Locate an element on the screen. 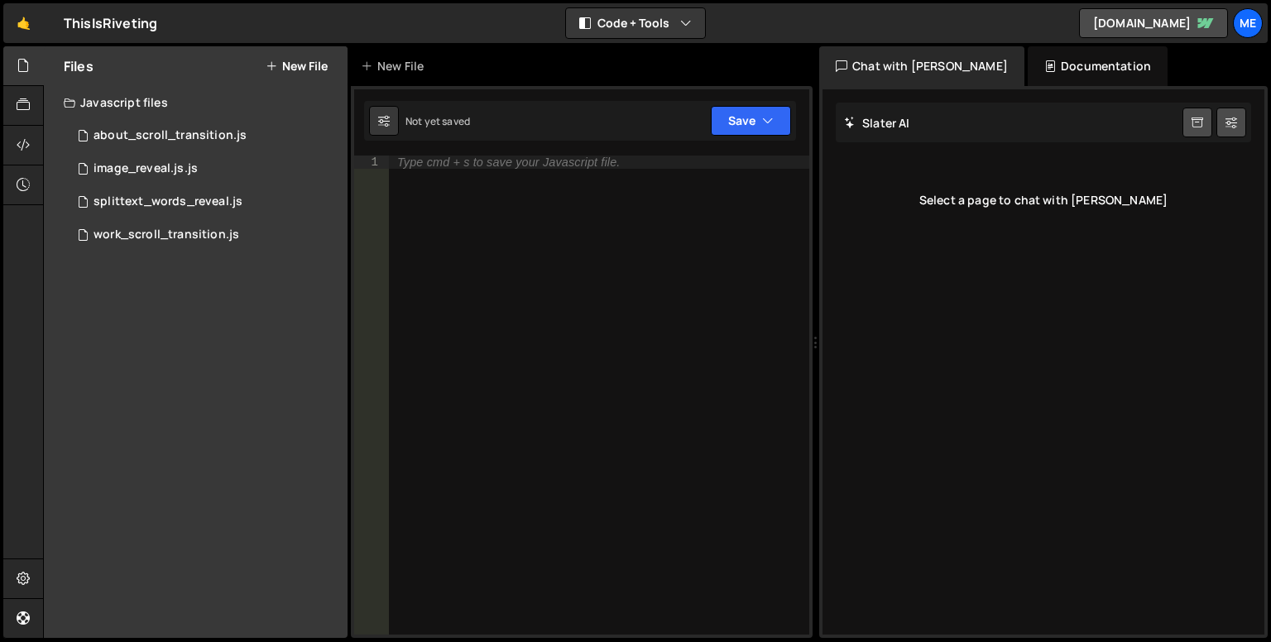 The width and height of the screenshot is (1271, 642). div: work_scroll_transition.js is located at coordinates (166, 235).